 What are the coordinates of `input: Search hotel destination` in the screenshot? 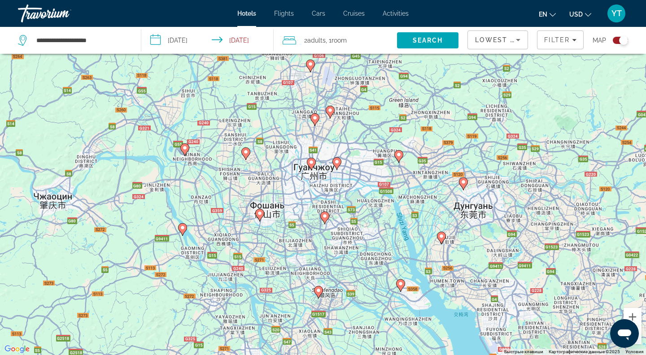 It's located at (81, 40).